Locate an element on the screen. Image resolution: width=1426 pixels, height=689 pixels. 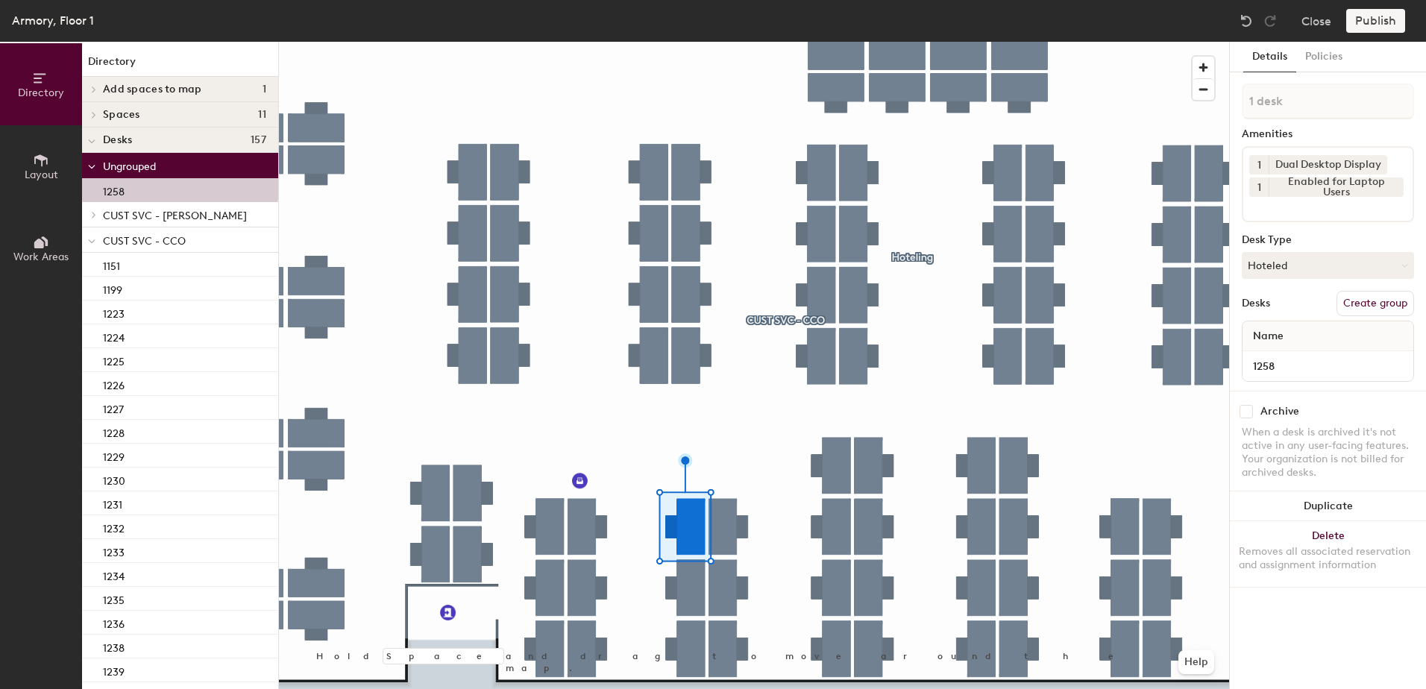
p: 1233 is located at coordinates (113, 550).